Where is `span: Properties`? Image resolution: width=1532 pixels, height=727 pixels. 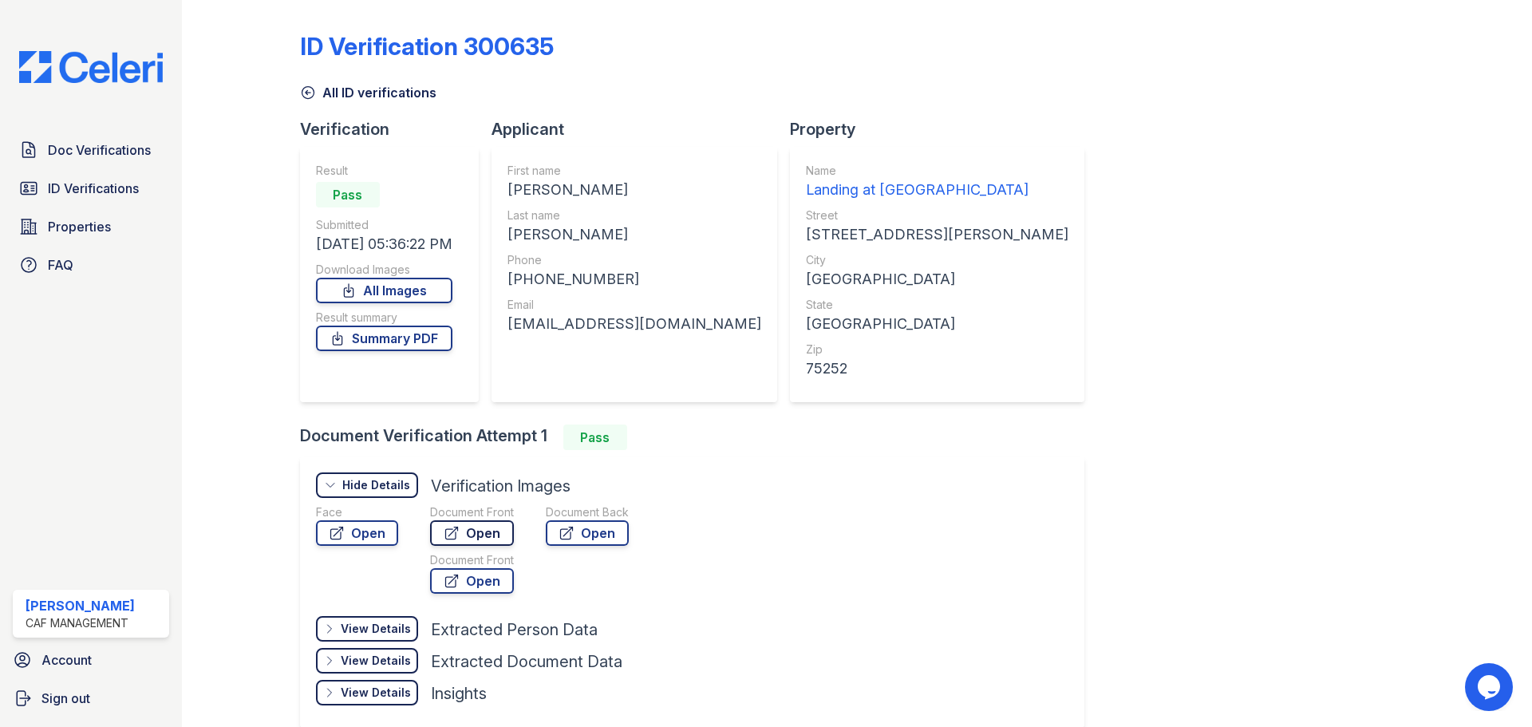
span: Properties is located at coordinates (79, 227).